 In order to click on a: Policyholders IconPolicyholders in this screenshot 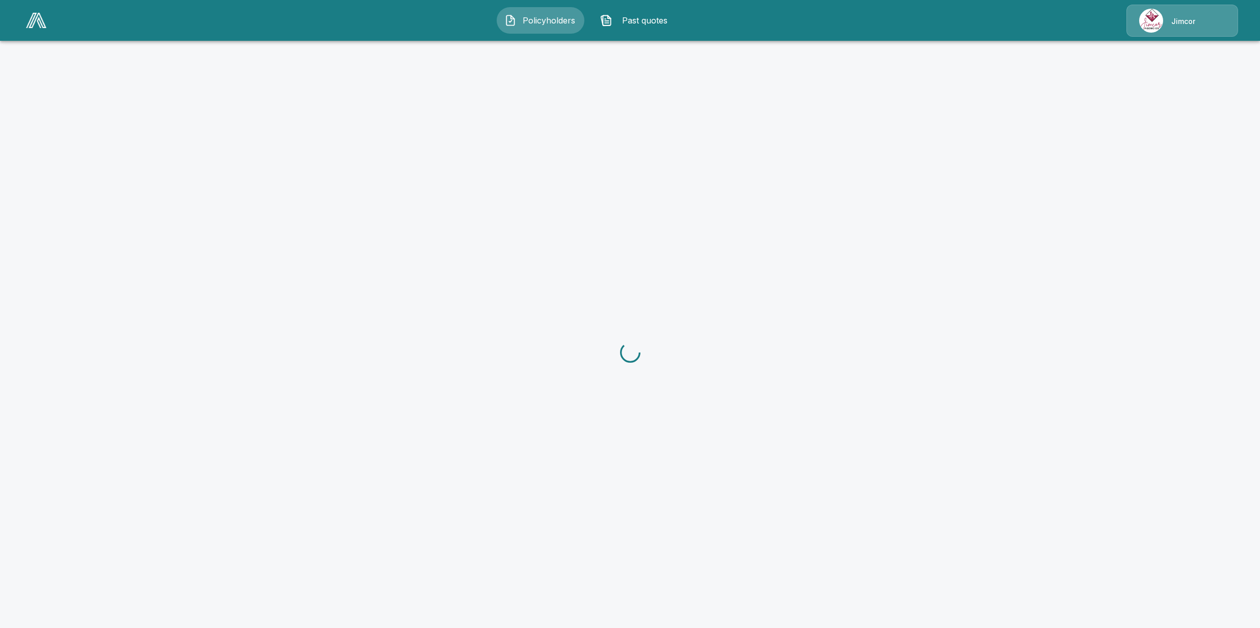, I will do `click(541, 20)`.